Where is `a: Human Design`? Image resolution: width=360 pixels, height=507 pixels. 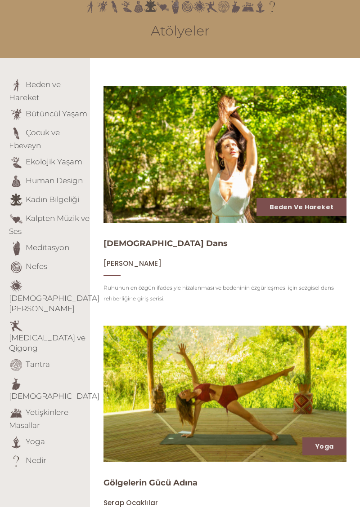
a: Human Design is located at coordinates (54, 181).